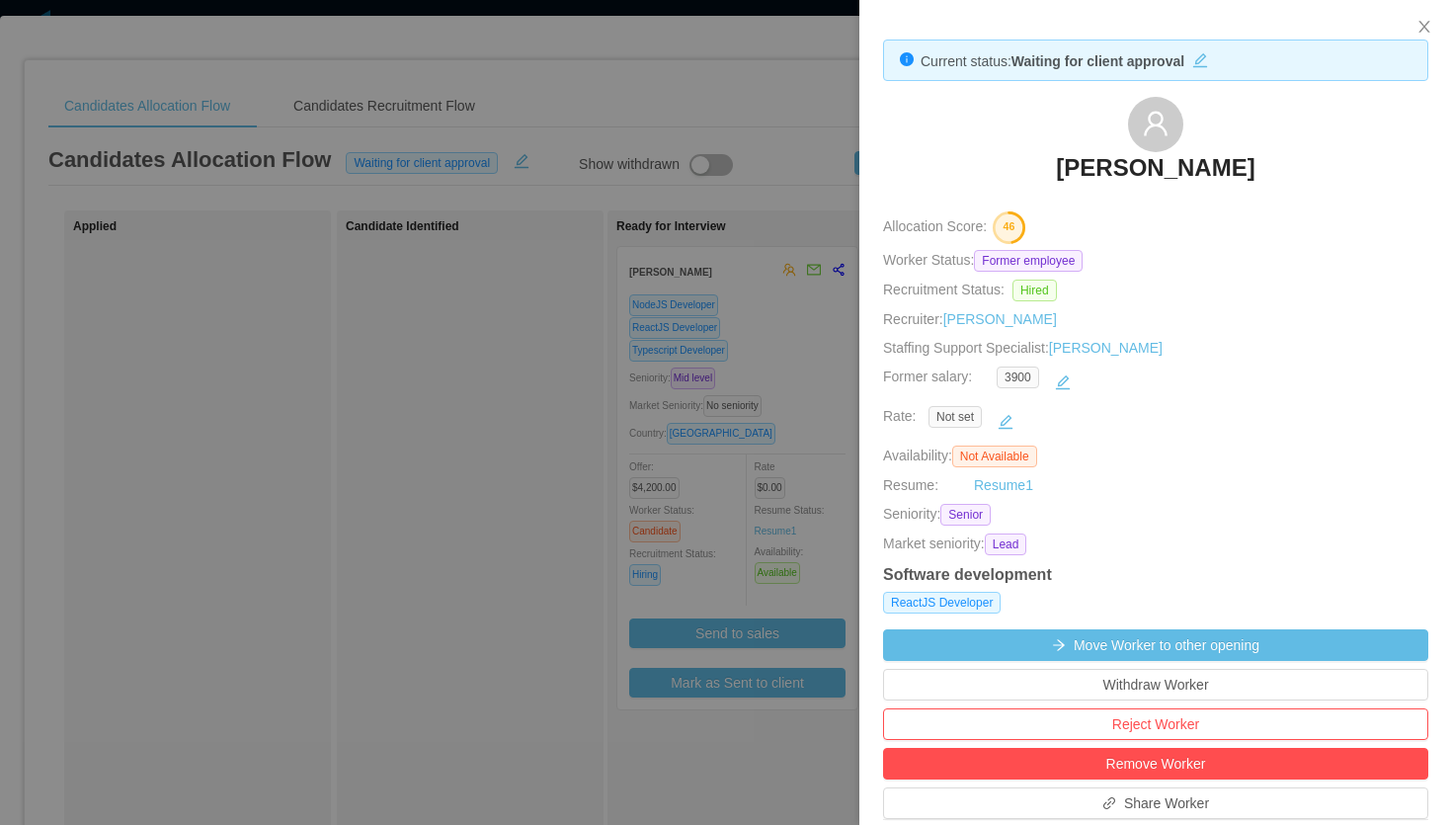  What do you see at coordinates (1155, 123) in the screenshot?
I see `i: icon: user` at bounding box center [1155, 123].